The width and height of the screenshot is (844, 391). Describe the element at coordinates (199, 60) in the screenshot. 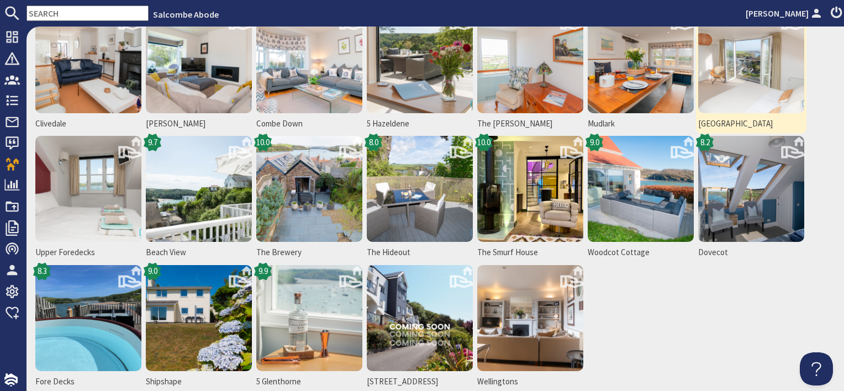

I see `img: Alma Villa's icon` at that location.